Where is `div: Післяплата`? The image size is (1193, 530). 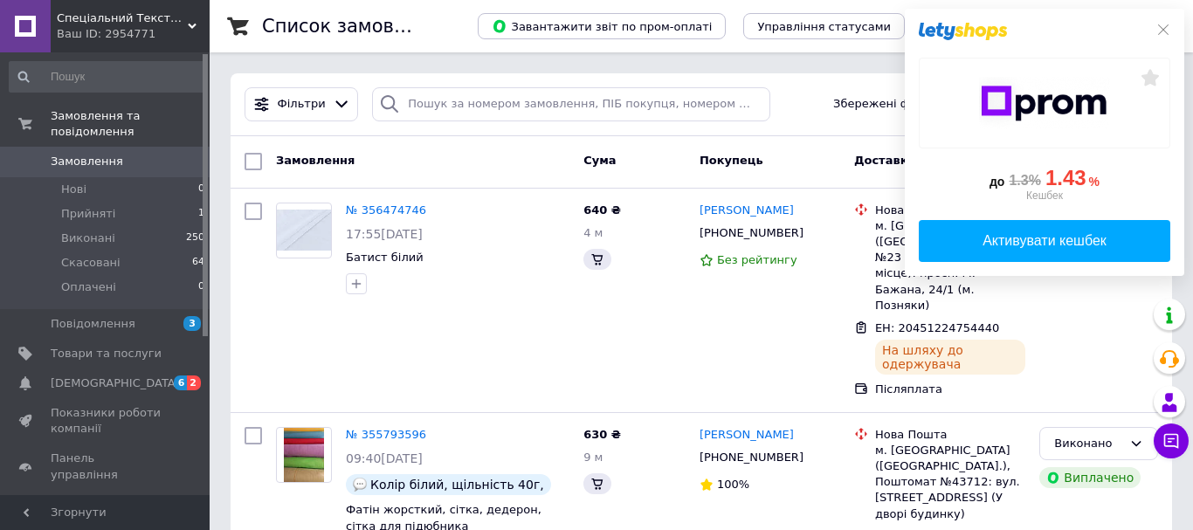 div: Післяплата is located at coordinates (950, 390).